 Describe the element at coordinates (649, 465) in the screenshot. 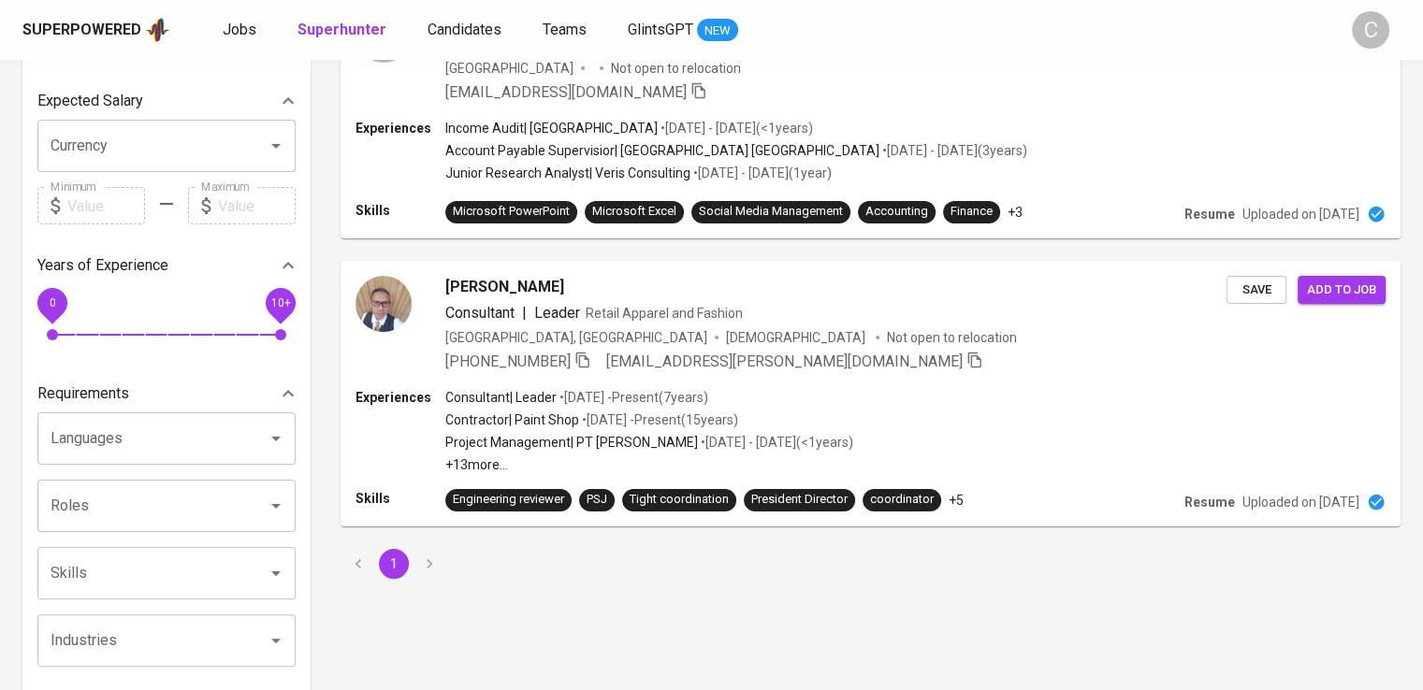

I see `p: +13 more ...` at that location.